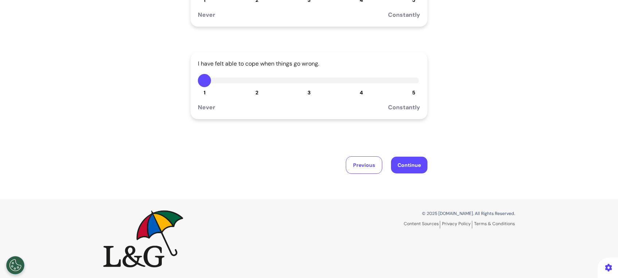 The width and height of the screenshot is (618, 278). What do you see at coordinates (364, 165) in the screenshot?
I see `button: Previous` at bounding box center [364, 165].